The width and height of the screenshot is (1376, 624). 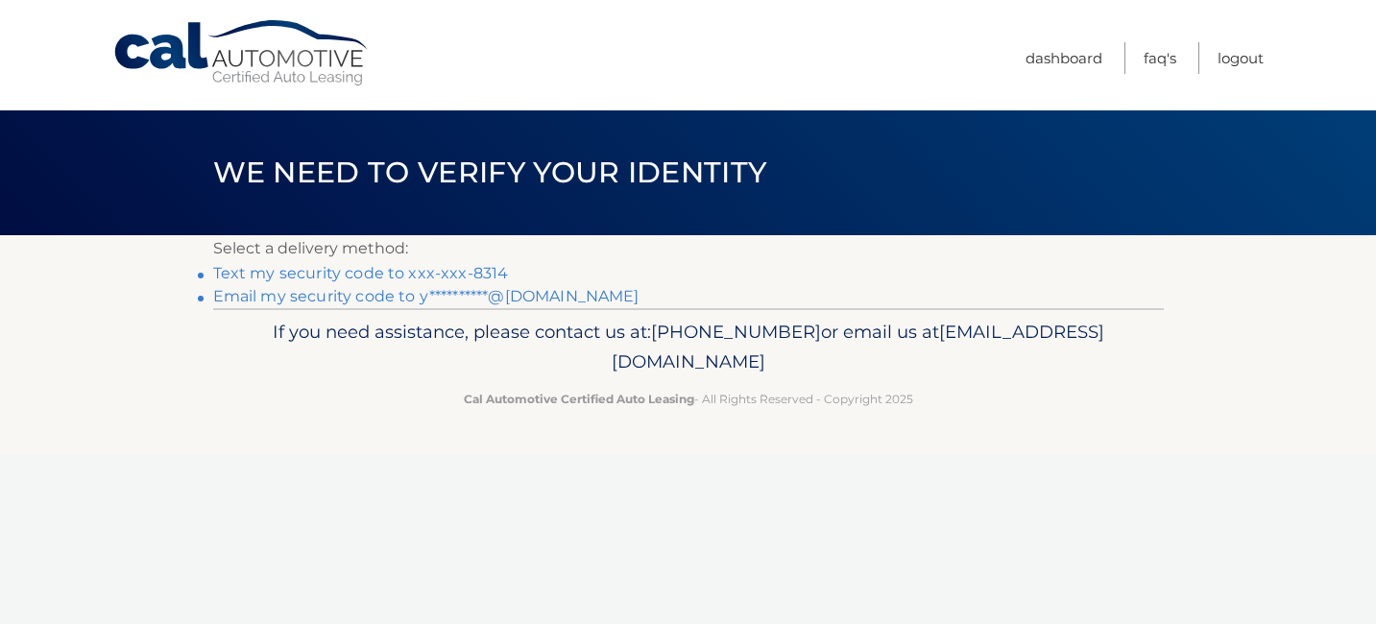 I want to click on a: Dashboard, so click(x=1064, y=58).